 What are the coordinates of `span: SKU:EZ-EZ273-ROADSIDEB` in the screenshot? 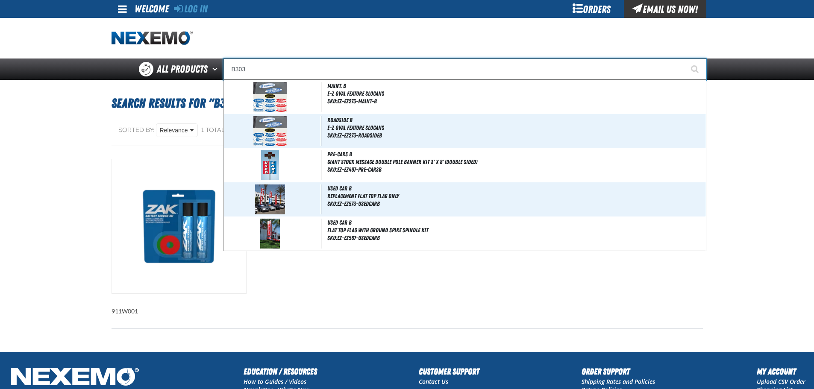 It's located at (355, 136).